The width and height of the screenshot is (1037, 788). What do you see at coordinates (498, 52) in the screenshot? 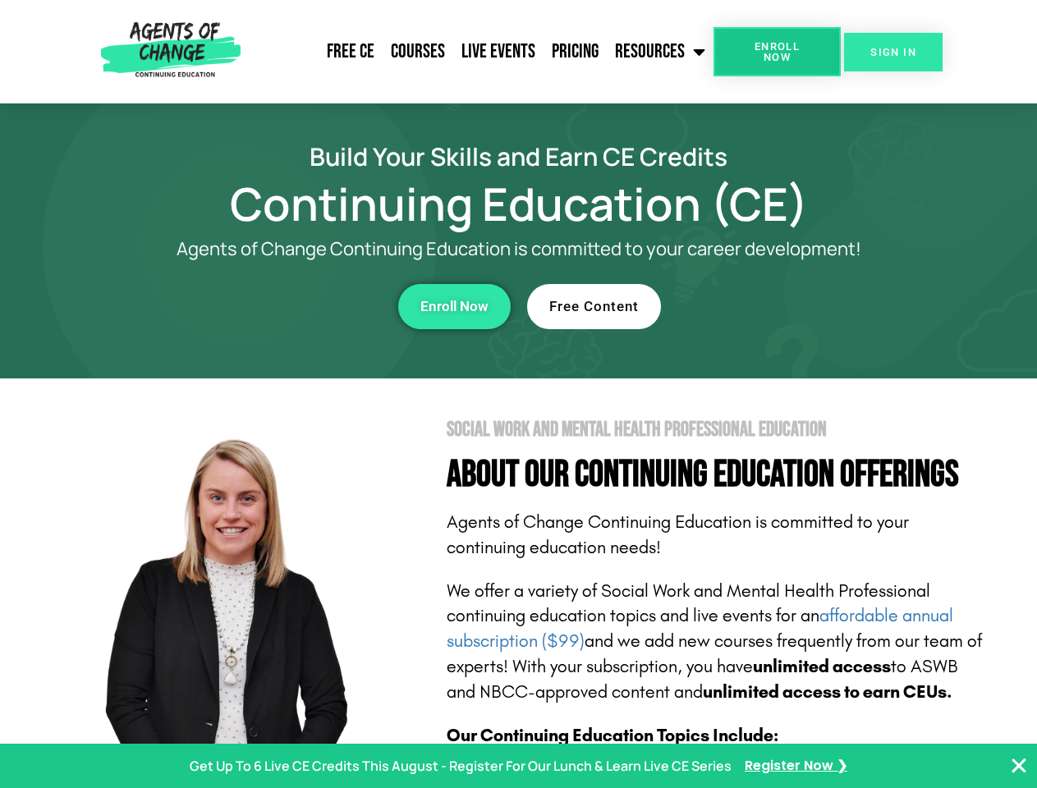
I see `a: Live Events` at bounding box center [498, 52].